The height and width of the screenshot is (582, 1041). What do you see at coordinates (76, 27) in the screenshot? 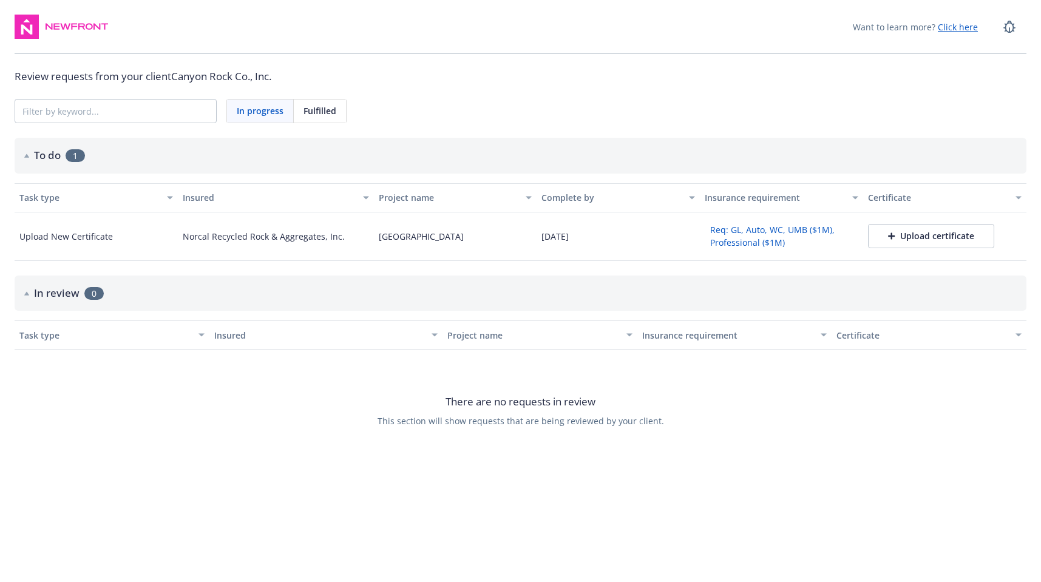
I see `img: Newfront Logo` at bounding box center [76, 27].